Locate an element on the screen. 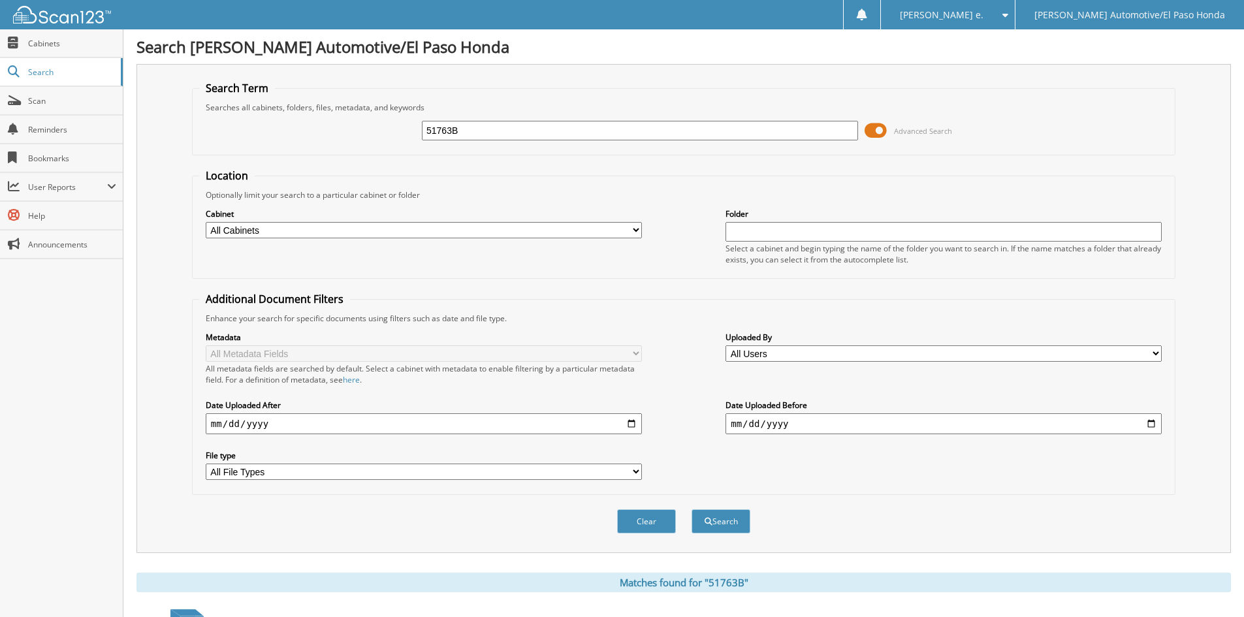  span: Help is located at coordinates (72, 216).